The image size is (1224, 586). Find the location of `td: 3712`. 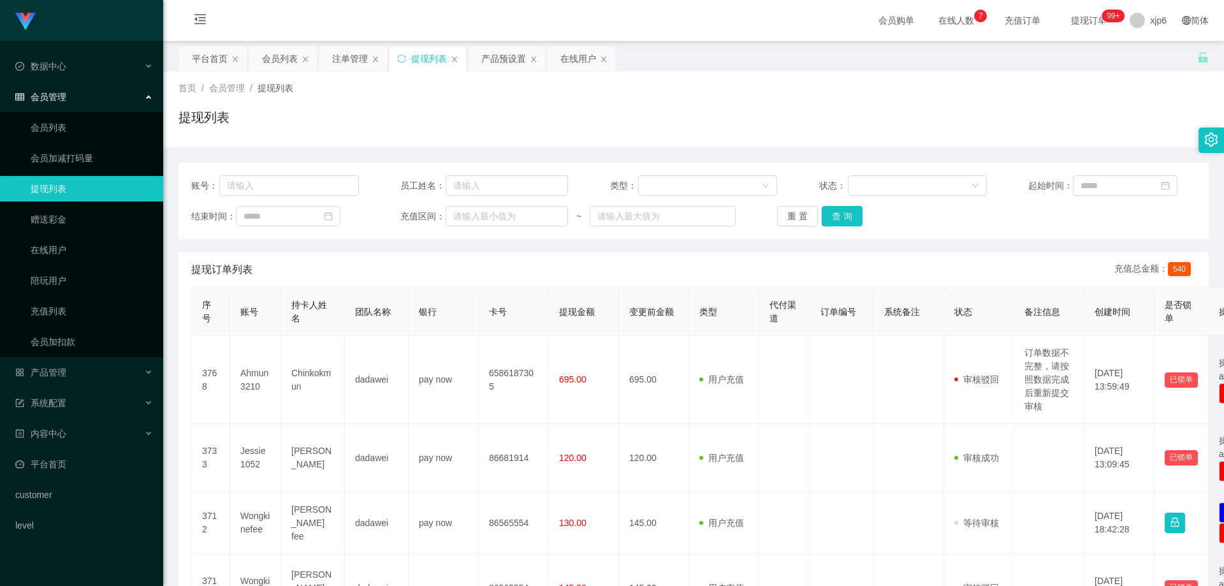

td: 3712 is located at coordinates (211, 523).